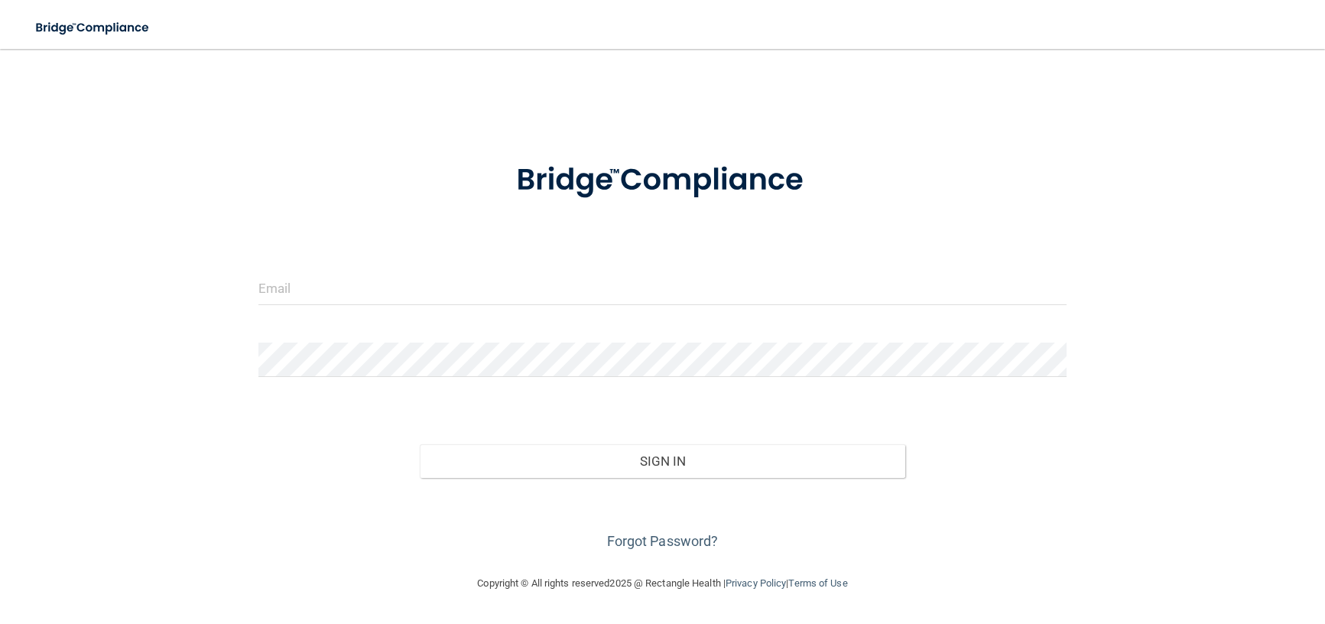 This screenshot has height=624, width=1325. What do you see at coordinates (663, 541) in the screenshot?
I see `a: Forgot Password?` at bounding box center [663, 541].